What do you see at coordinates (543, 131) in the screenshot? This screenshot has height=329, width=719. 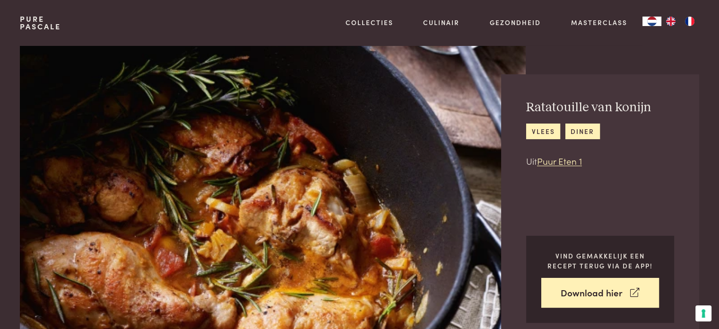 I see `a: vlees` at bounding box center [543, 131].